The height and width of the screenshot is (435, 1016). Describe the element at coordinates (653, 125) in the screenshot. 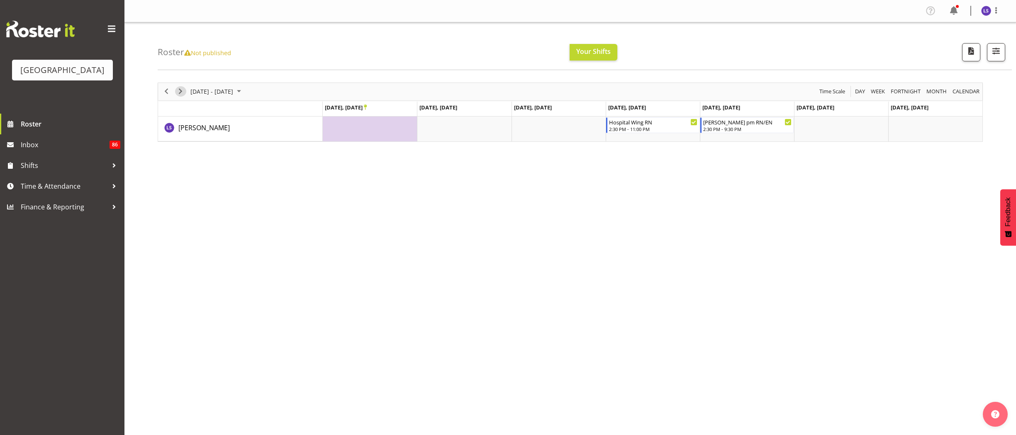

I see `div: Liz Schofield"s event - Hospital Wing RN Begin From Thursday, October 30, 2025 at 2:30:00 PM GMT+...` at that location.